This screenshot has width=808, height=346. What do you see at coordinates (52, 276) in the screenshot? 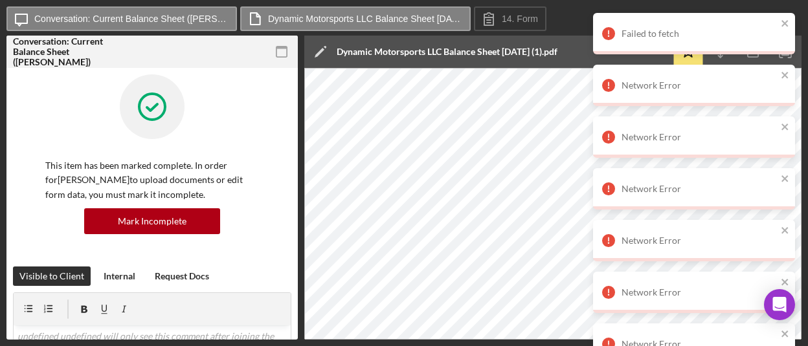
I see `div: Visible to Client` at bounding box center [52, 276].